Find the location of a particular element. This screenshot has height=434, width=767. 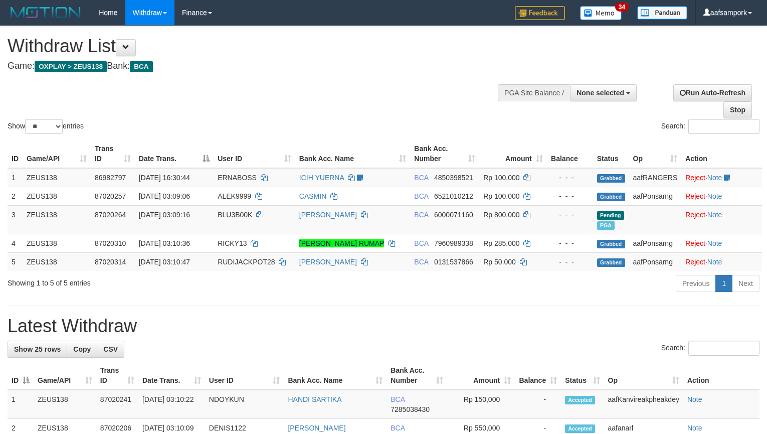

span: 34 is located at coordinates (622, 7).